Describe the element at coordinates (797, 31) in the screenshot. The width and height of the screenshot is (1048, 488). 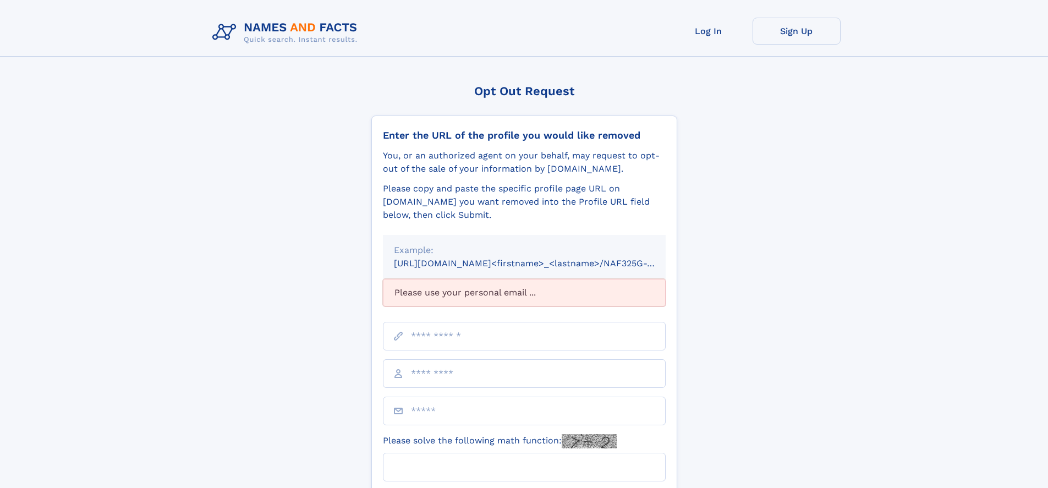
I see `a: Sign Up` at that location.